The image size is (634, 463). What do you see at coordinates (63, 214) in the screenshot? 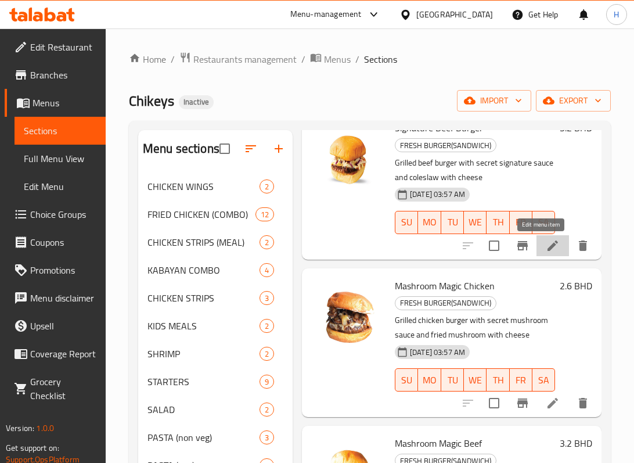
I see `span: Choice Groups` at bounding box center [63, 214].